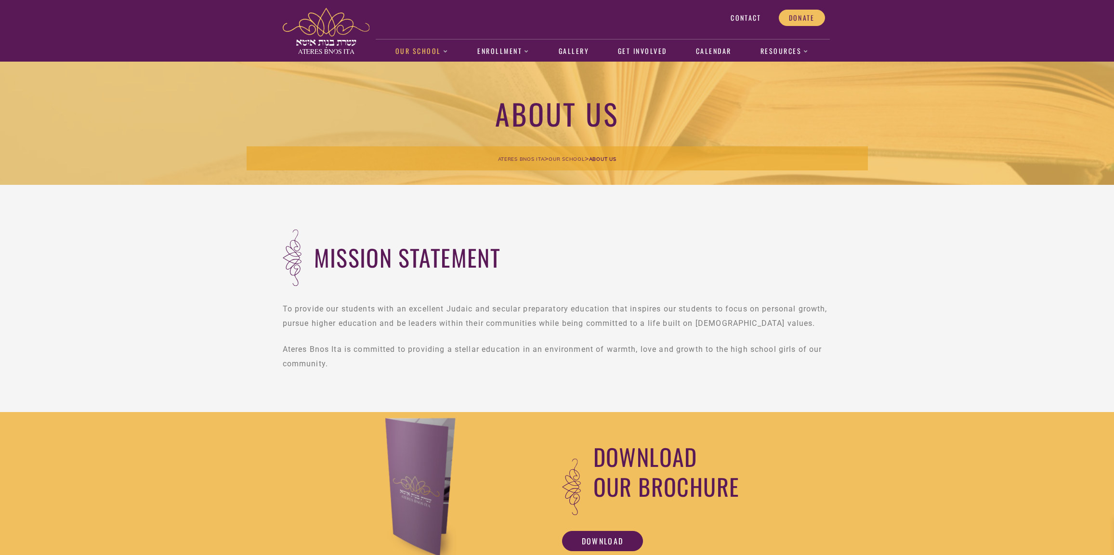  What do you see at coordinates (503, 52) in the screenshot?
I see `a: Enrollment` at bounding box center [503, 52].